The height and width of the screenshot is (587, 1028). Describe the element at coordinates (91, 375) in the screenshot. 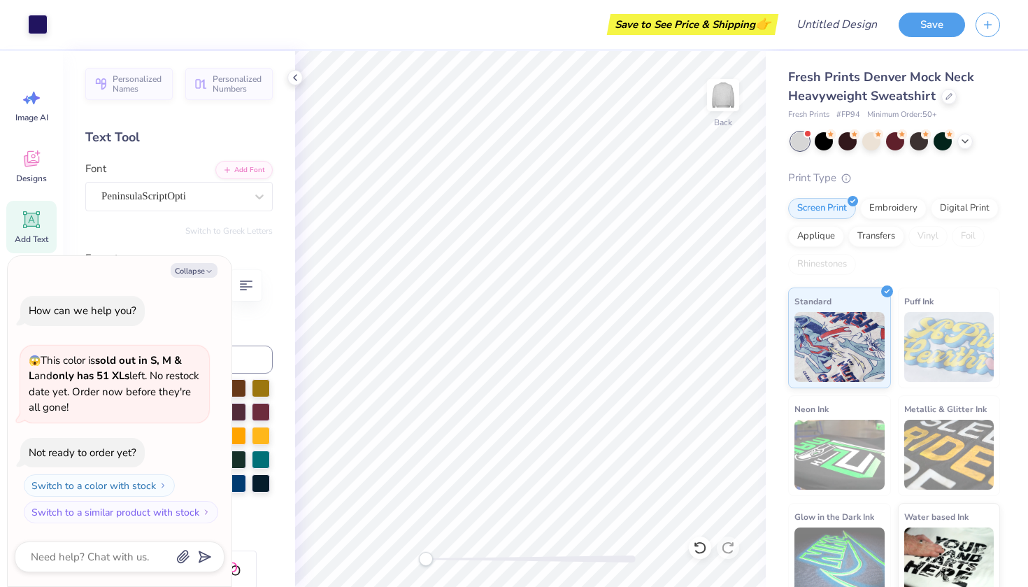

I see `strong: only has 51 XLs` at that location.